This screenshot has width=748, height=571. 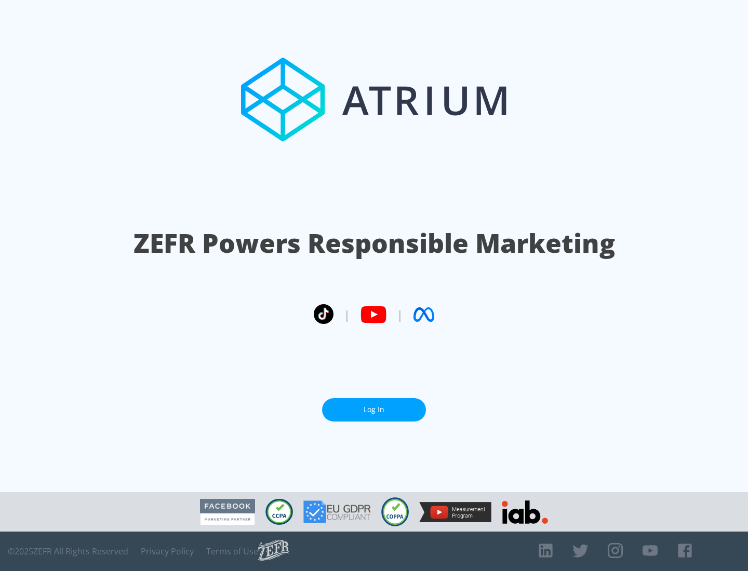 What do you see at coordinates (227, 512) in the screenshot?
I see `img: Facebook Marketing Partner` at bounding box center [227, 512].